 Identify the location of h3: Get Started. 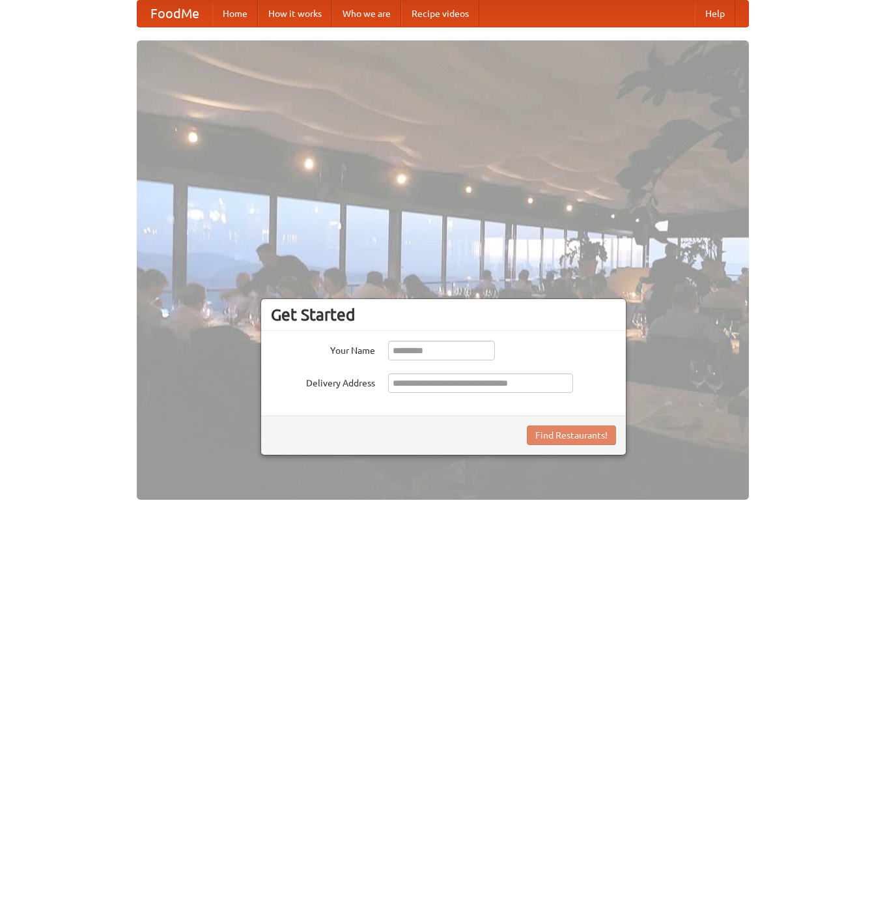
(444, 315).